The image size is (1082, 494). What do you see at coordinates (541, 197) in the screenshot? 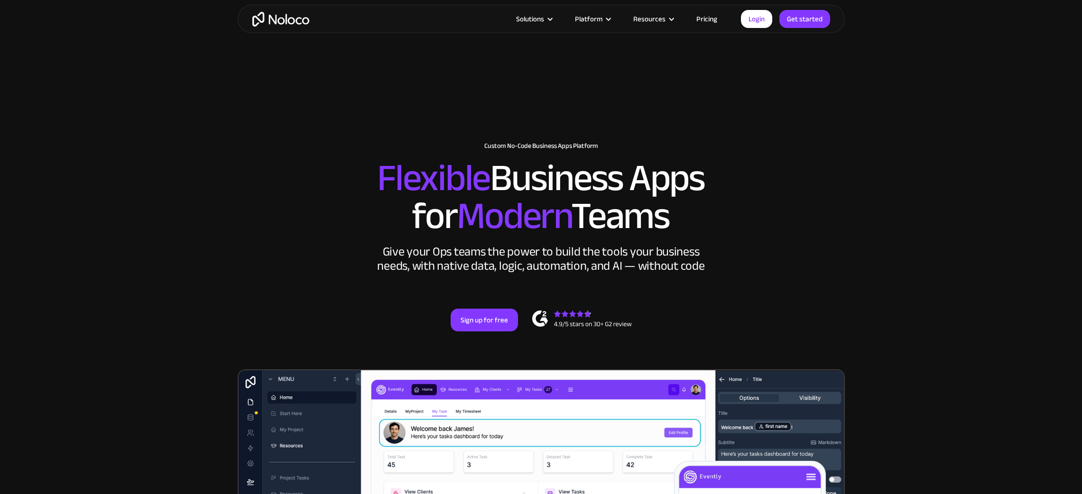
I see `h2: Business Apps for Teams` at bounding box center [541, 197].